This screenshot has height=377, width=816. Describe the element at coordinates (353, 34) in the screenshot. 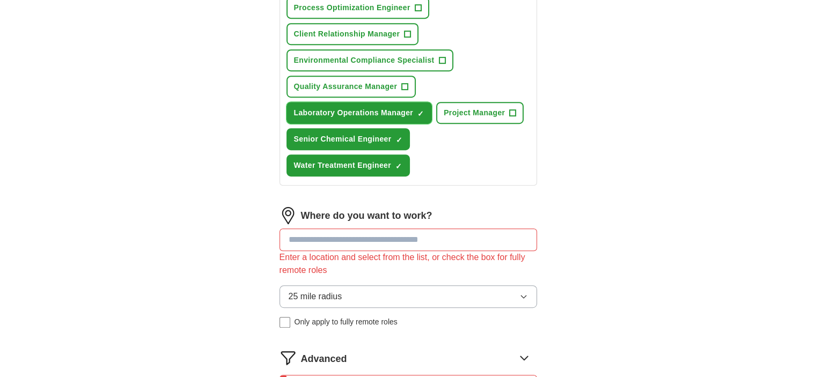

I see `button: Client Relationship Manager` at that location.